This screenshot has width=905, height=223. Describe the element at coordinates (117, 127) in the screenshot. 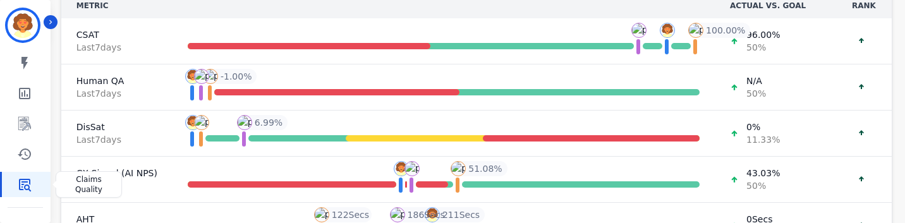

I see `span: DisSat` at that location.